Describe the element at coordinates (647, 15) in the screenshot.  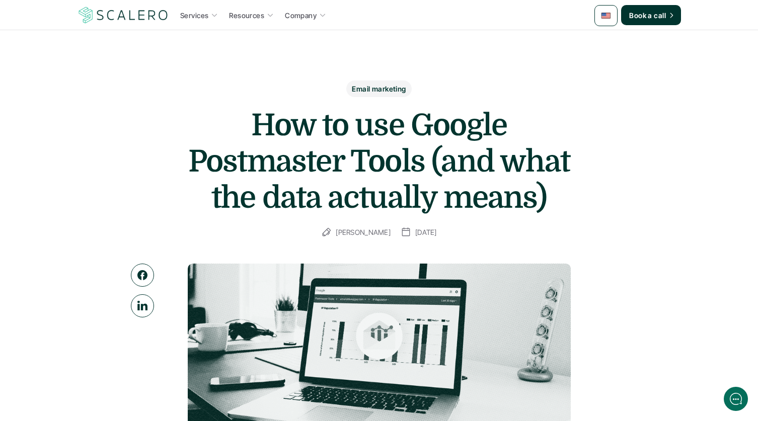
I see `p: Book a call` at that location.